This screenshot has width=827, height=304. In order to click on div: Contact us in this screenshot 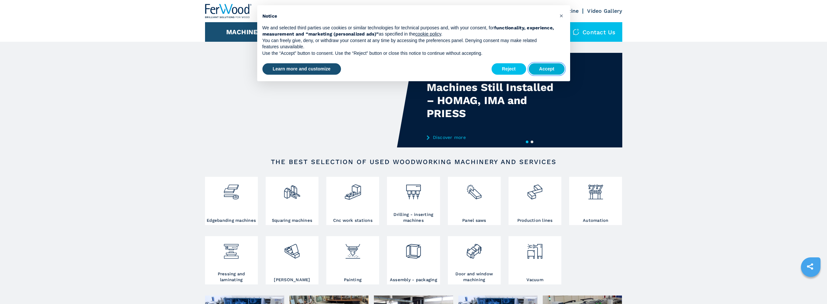, I will do `click(594, 32)`.